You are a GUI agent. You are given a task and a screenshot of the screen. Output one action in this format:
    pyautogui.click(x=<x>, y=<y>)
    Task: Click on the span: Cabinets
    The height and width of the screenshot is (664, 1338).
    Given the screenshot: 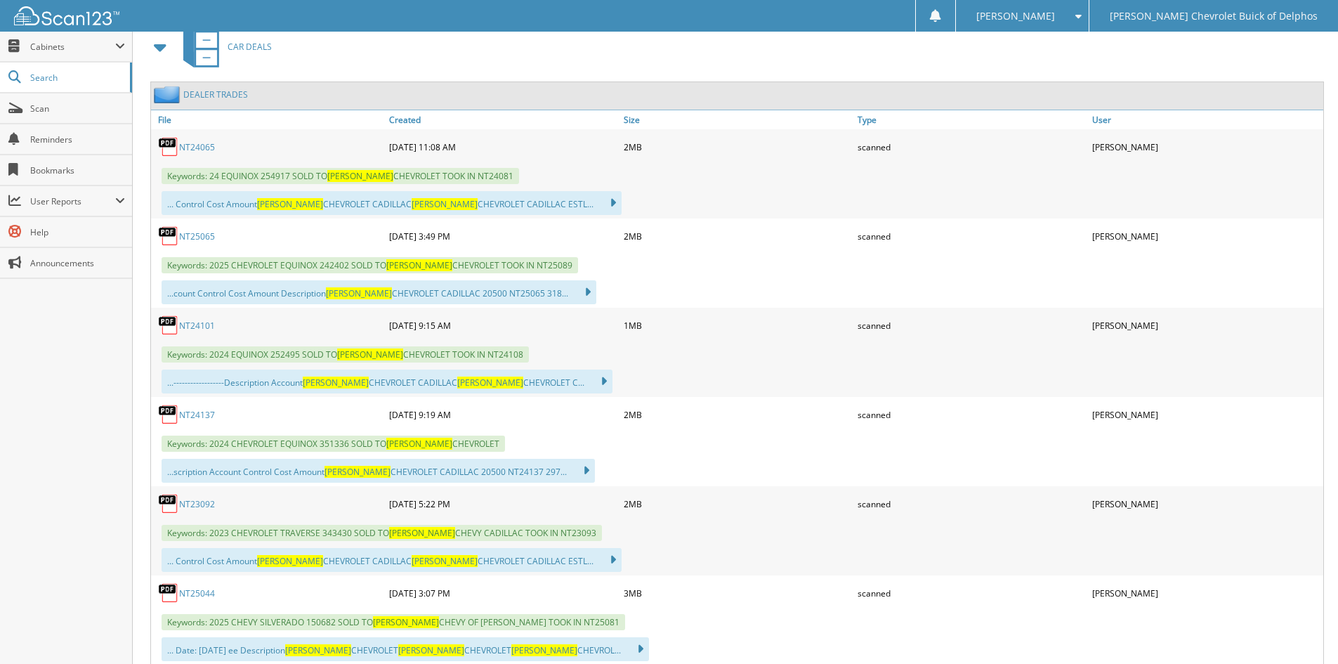 What is the action you would take?
    pyautogui.click(x=72, y=46)
    